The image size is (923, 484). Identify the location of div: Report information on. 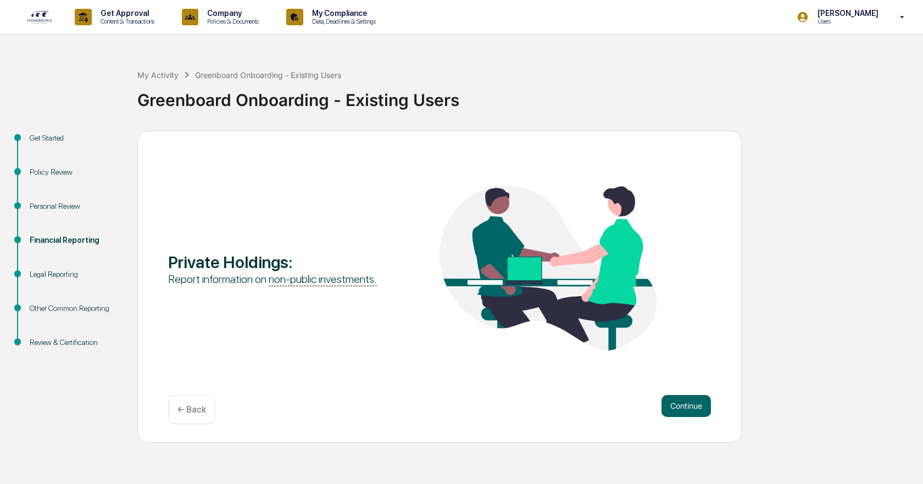
(276, 279).